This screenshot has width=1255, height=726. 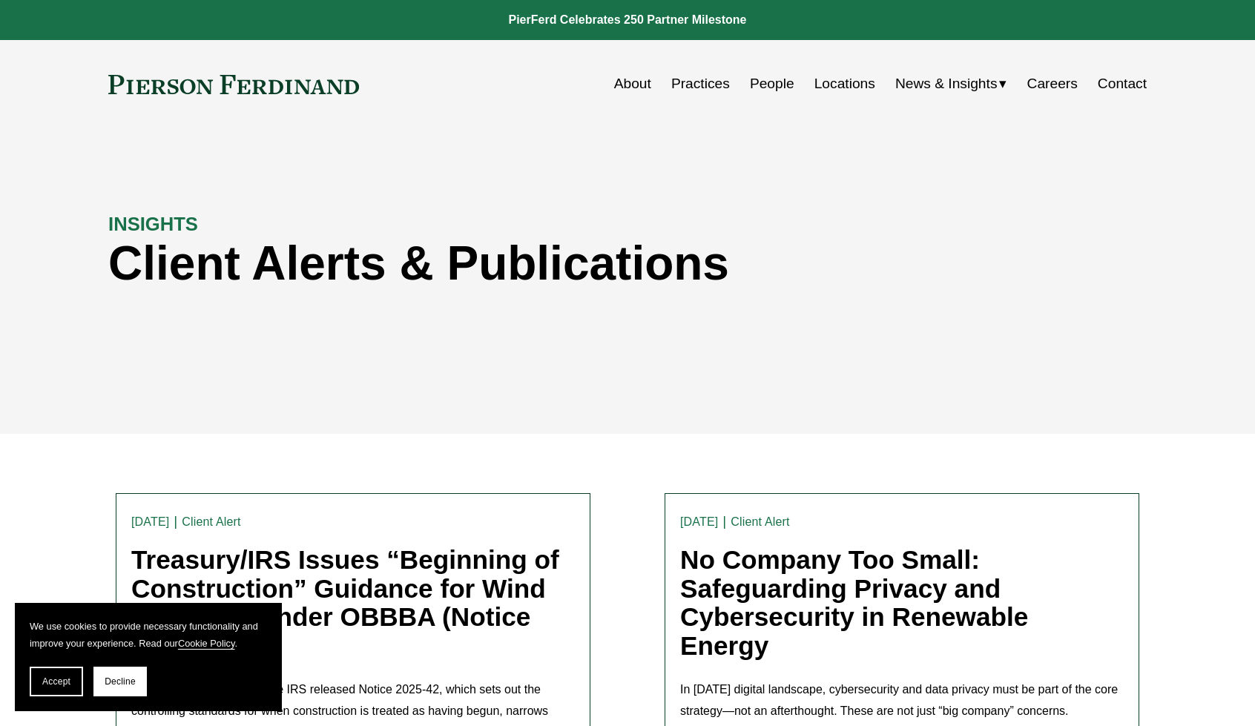 What do you see at coordinates (148, 657) in the screenshot?
I see `section: Cookie banner` at bounding box center [148, 657].